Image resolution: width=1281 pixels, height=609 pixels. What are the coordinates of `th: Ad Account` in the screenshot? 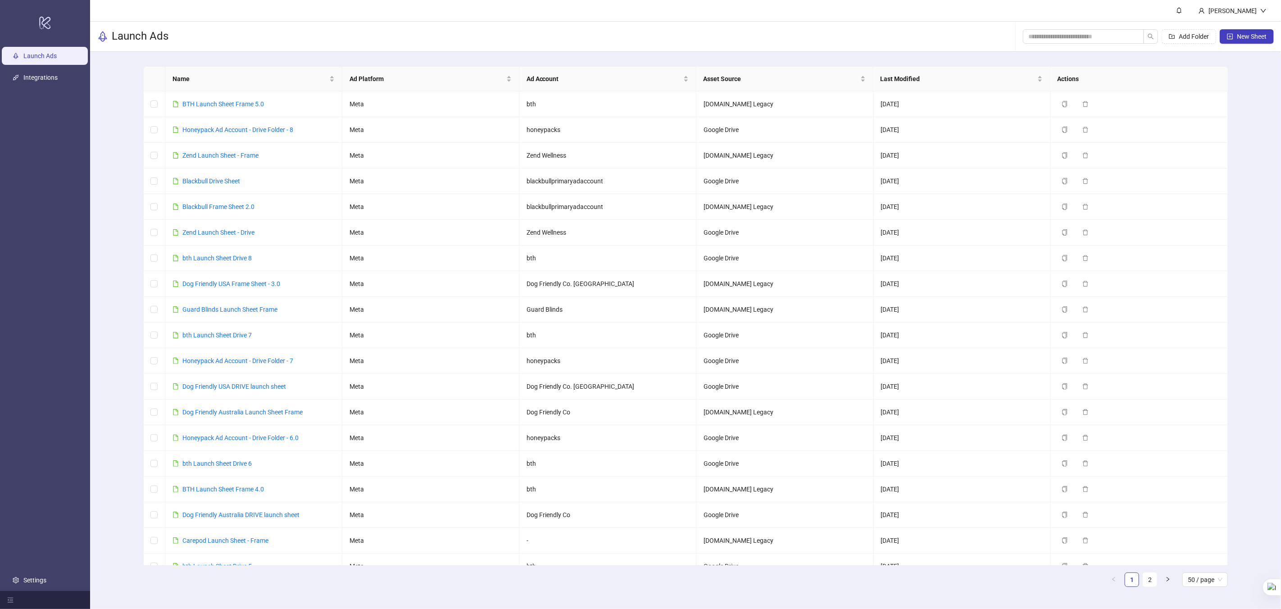 It's located at (608, 79).